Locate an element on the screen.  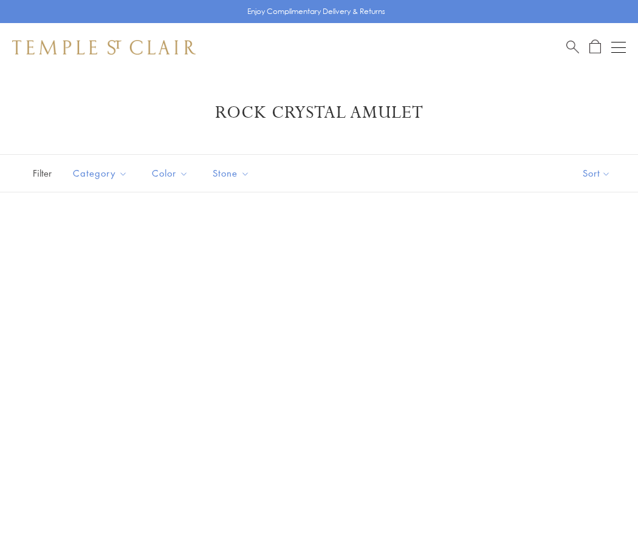
button: Stone is located at coordinates (231, 173).